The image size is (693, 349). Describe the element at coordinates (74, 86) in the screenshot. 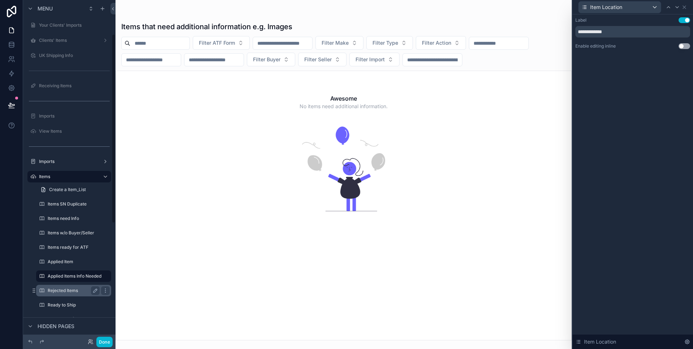

I see `label: Receiving Items` at that location.